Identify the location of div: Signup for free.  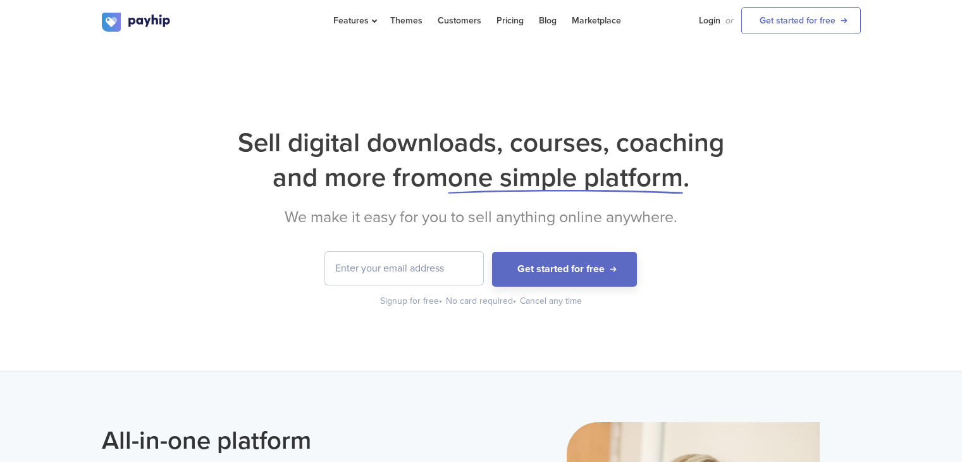
(412, 301).